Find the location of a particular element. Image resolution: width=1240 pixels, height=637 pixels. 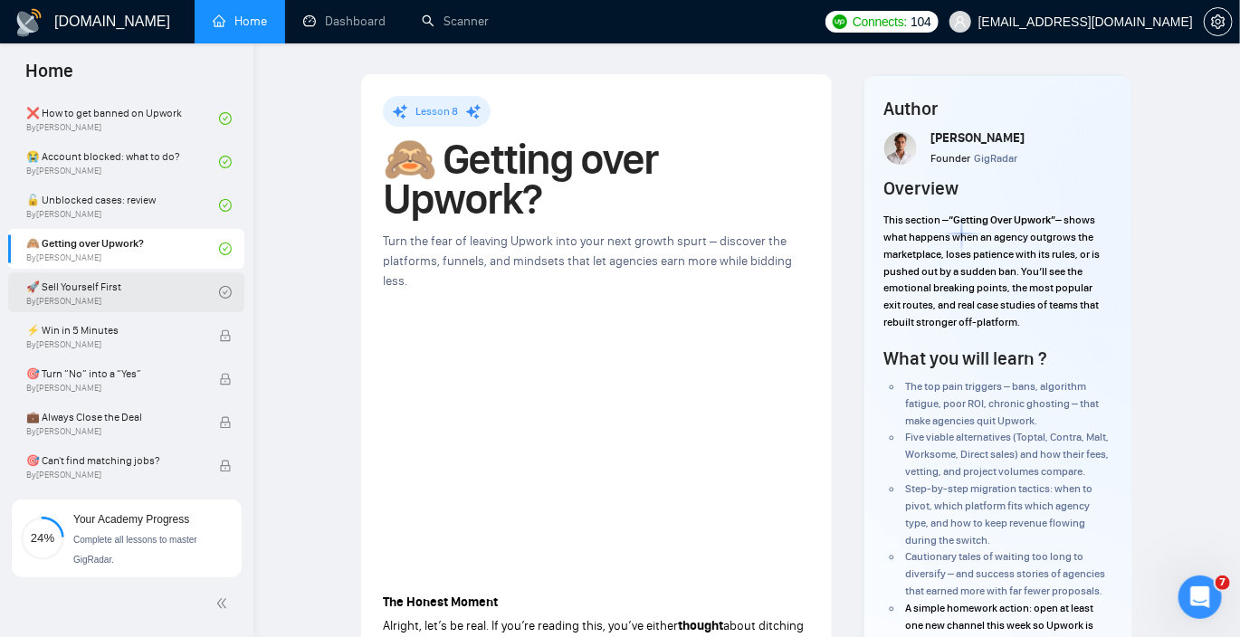

span: double-left is located at coordinates (225, 604).